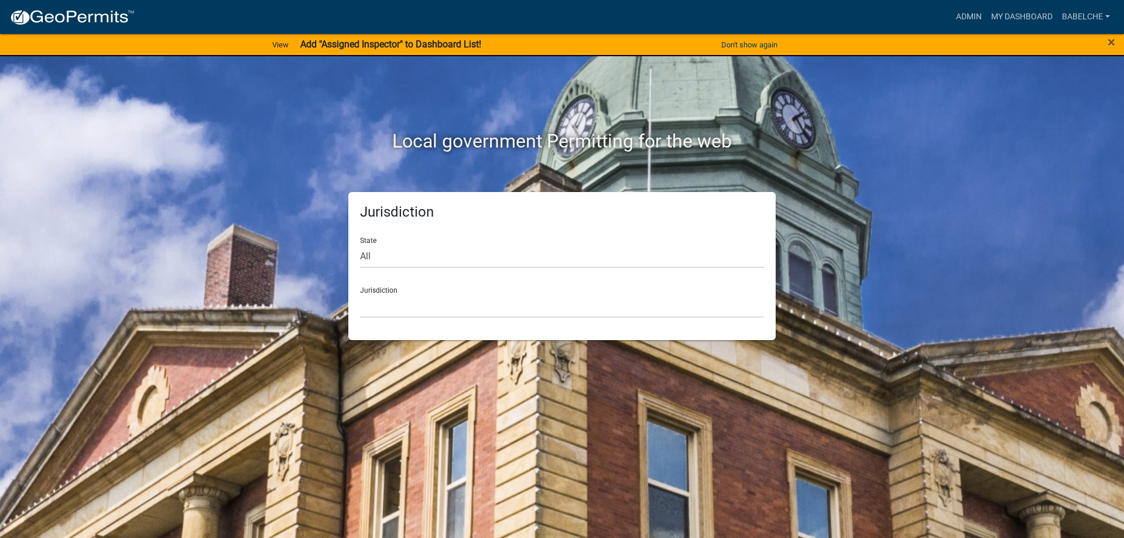  What do you see at coordinates (1021, 17) in the screenshot?
I see `a: My Dashboard` at bounding box center [1021, 17].